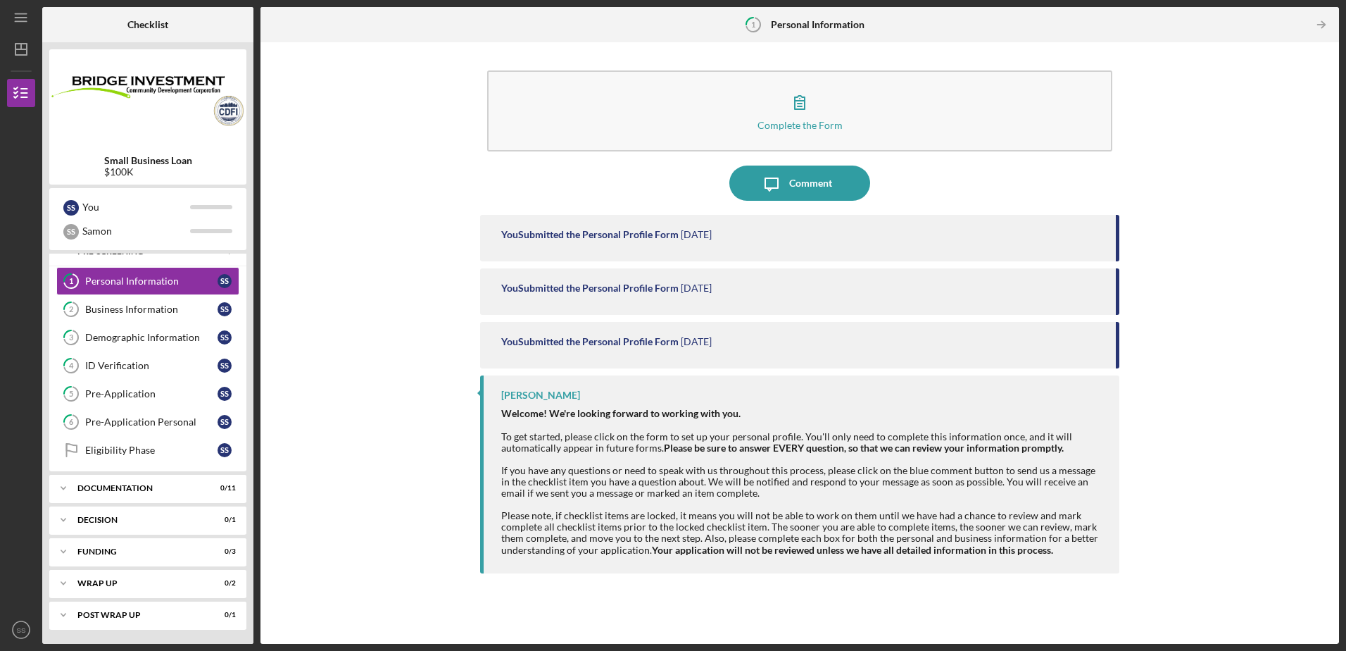  I want to click on img: Product logo, so click(148, 99).